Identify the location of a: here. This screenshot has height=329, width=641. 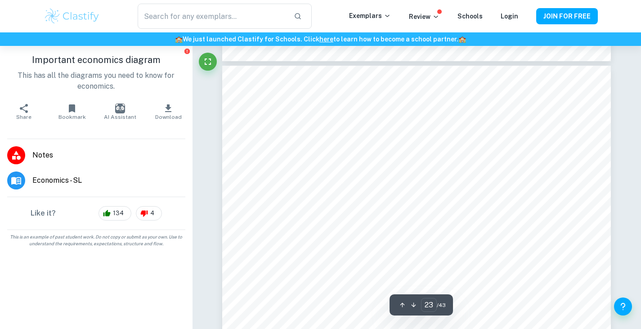
(326, 39).